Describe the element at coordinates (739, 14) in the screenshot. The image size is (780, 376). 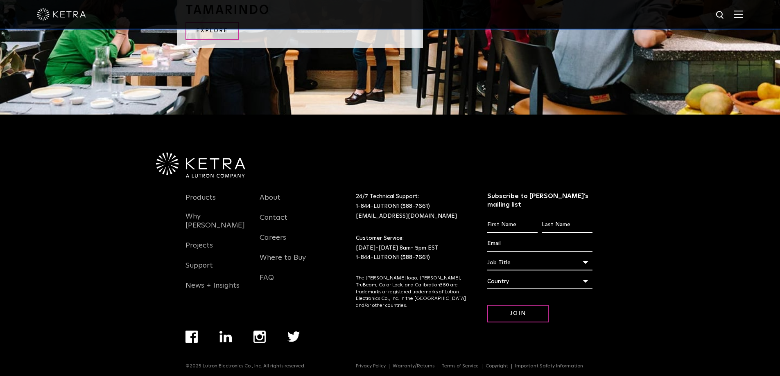
I see `img: Hamburger%20Nav.svg` at that location.